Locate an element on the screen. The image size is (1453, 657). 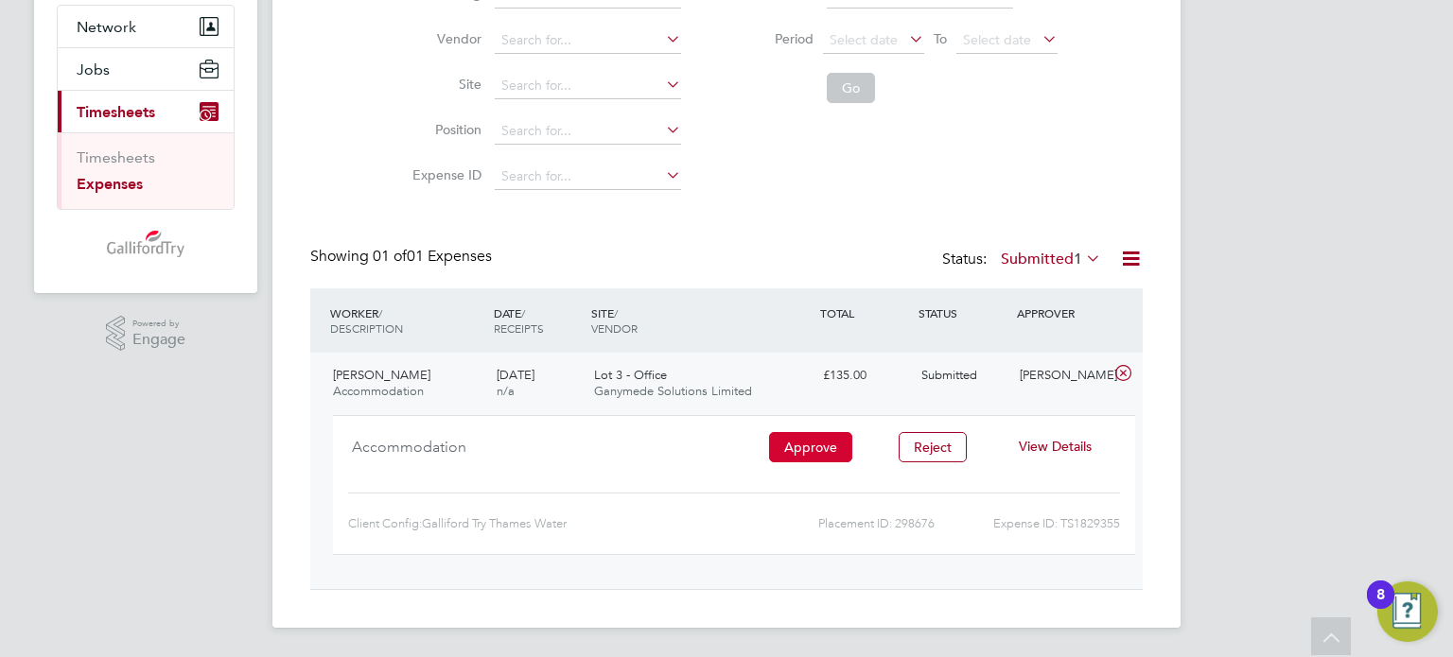
div: Showing is located at coordinates (403, 256).